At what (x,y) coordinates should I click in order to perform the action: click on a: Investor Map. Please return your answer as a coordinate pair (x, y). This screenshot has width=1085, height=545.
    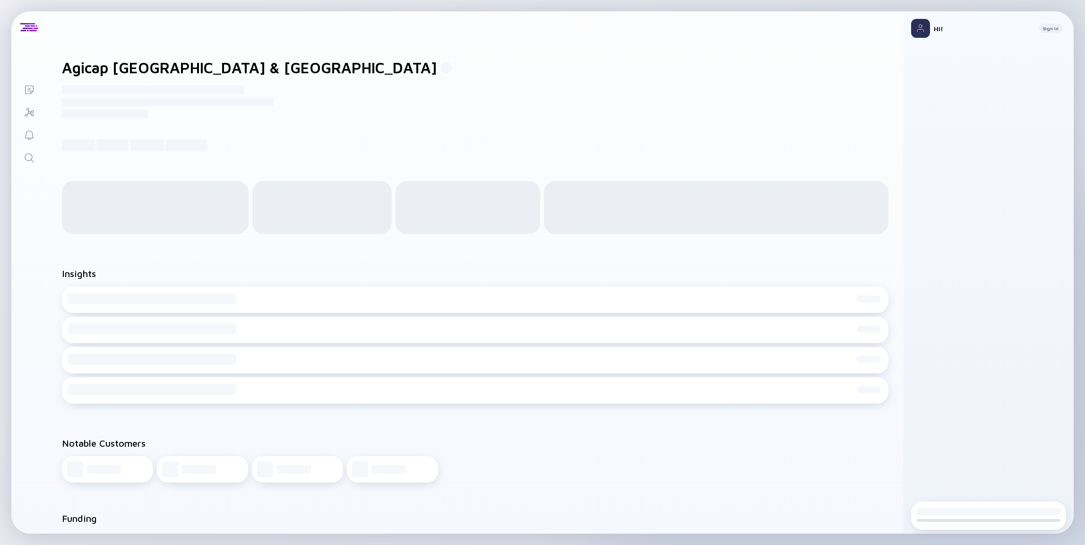
    Looking at the image, I should click on (29, 111).